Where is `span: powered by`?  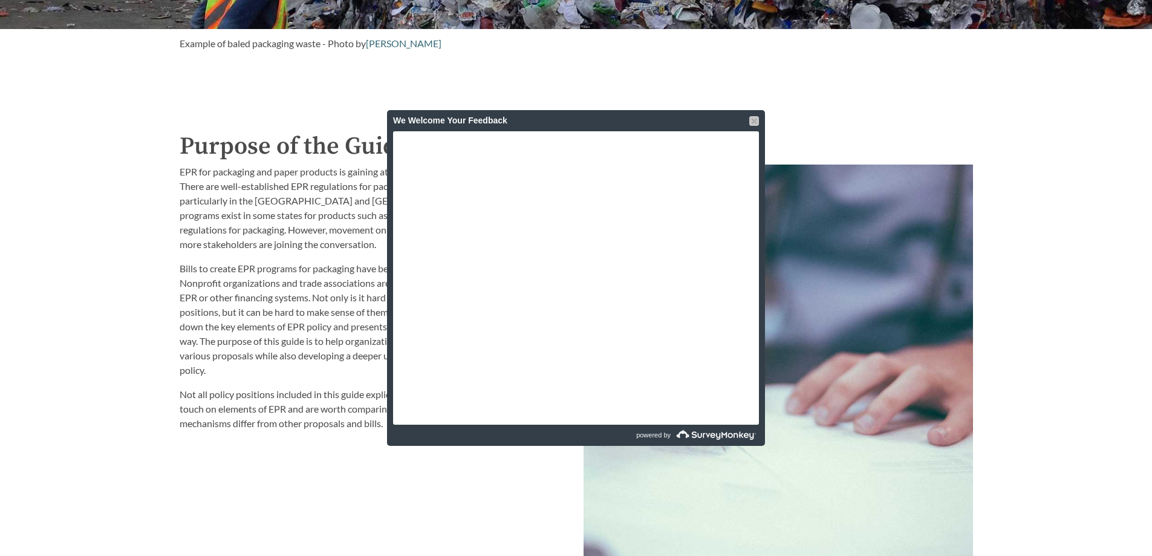 span: powered by is located at coordinates (653, 435).